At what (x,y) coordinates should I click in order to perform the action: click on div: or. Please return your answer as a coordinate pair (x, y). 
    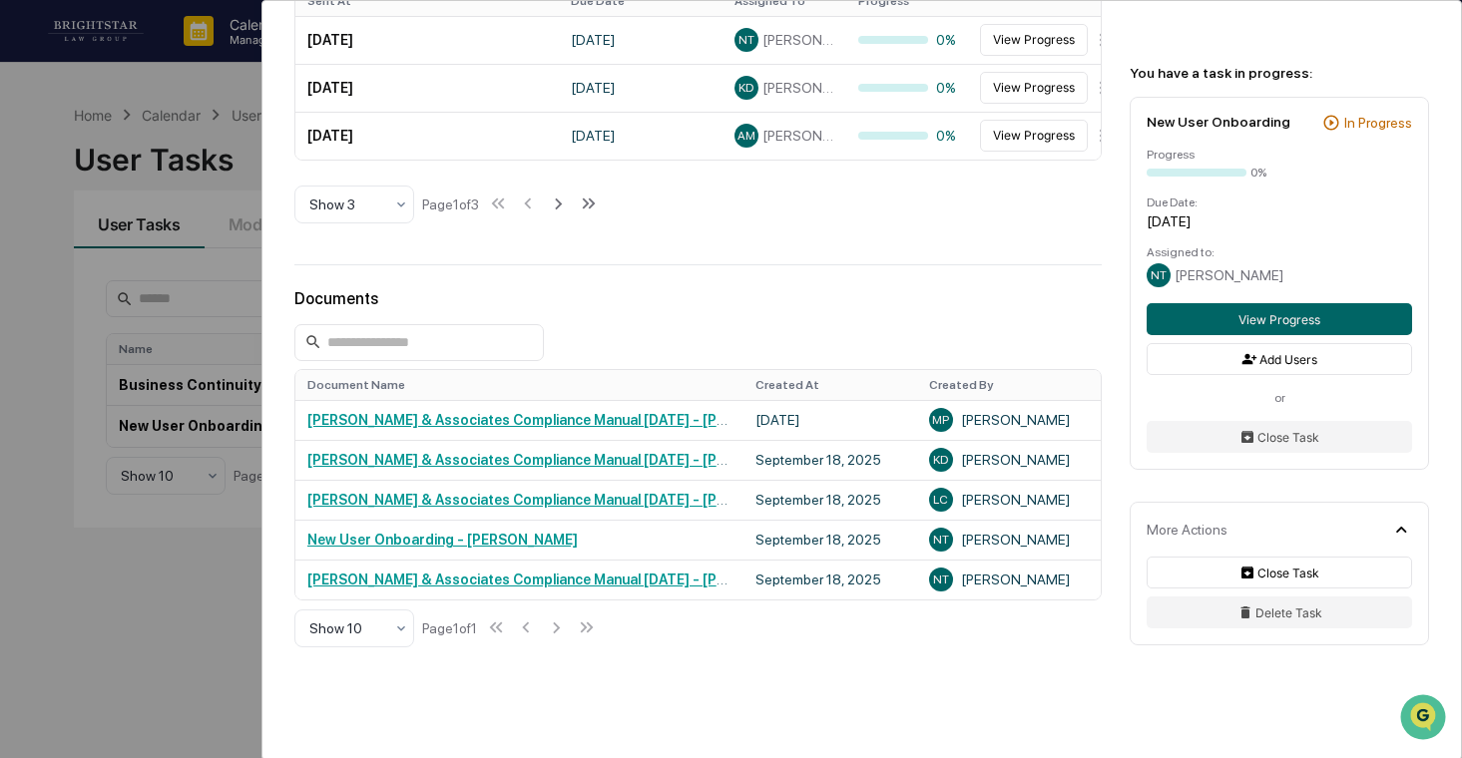
    Looking at the image, I should click on (1279, 398).